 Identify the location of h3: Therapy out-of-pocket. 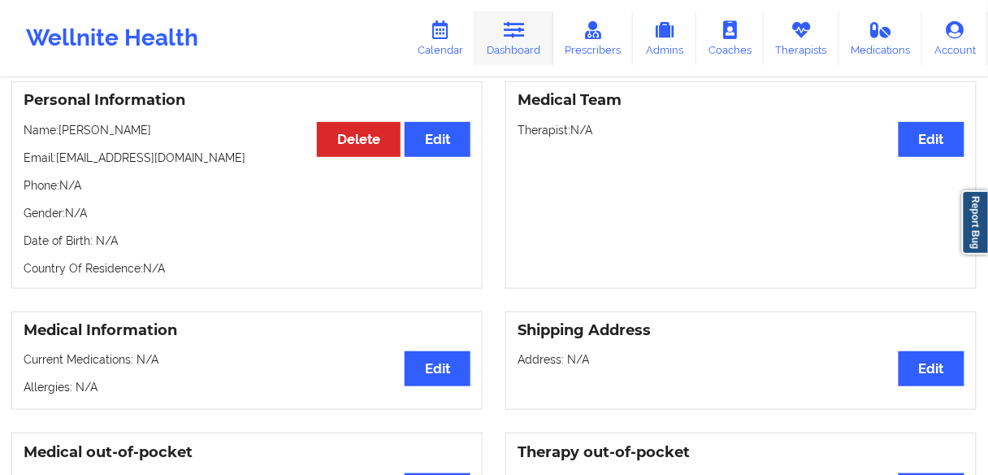
(741, 452).